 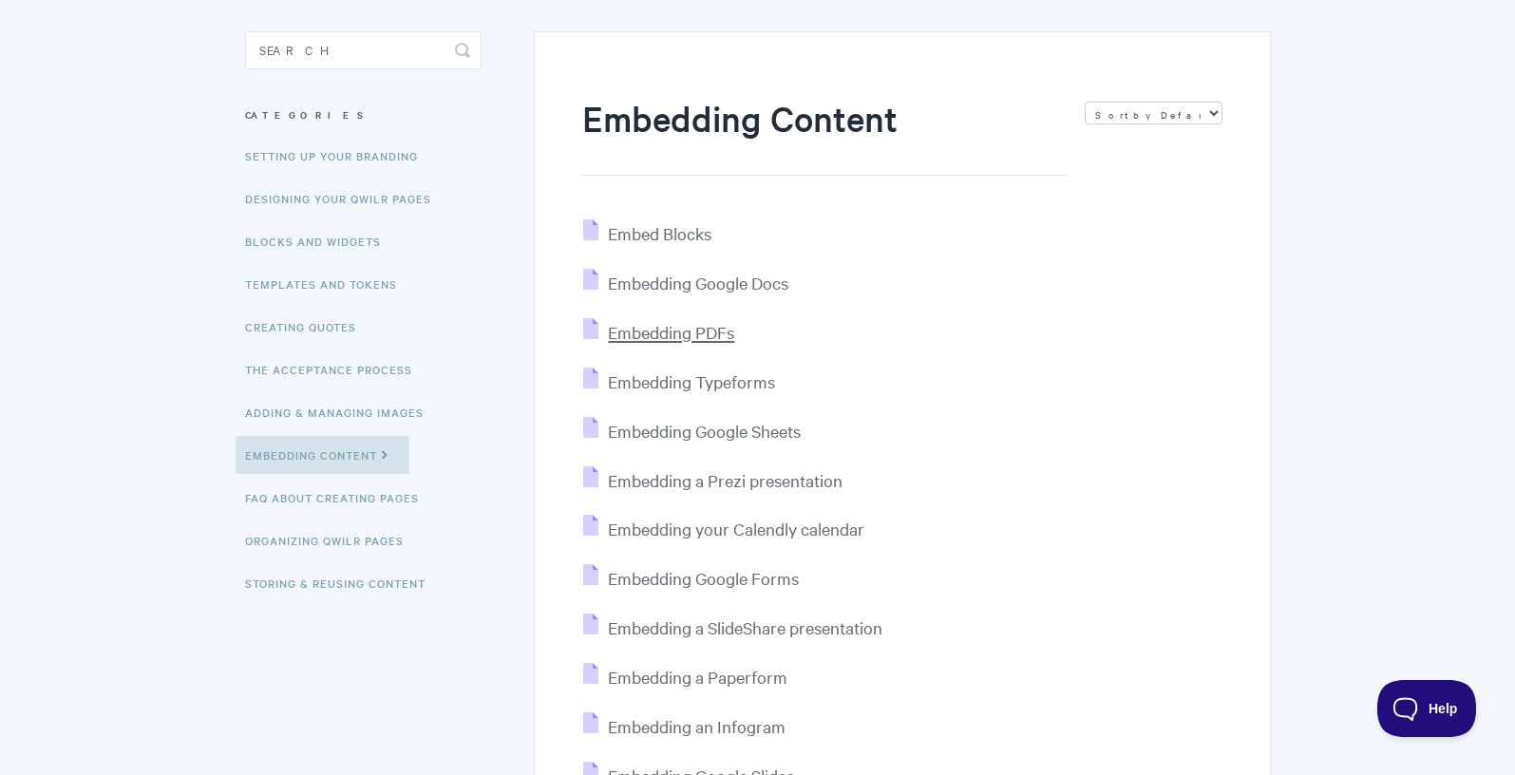 I want to click on span: Embedding Typeforms, so click(x=692, y=381).